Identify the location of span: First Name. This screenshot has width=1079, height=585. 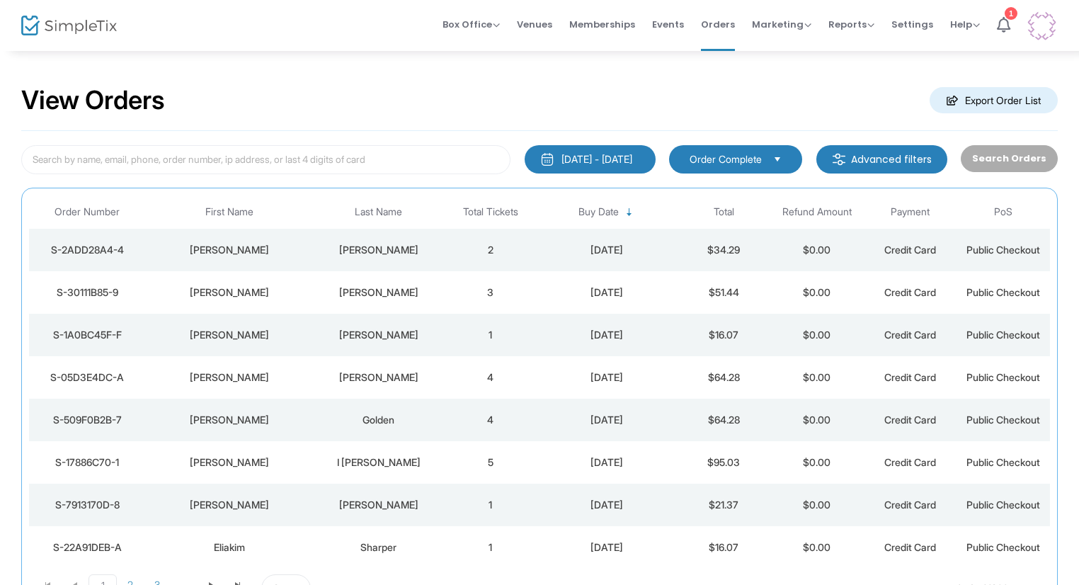
(229, 212).